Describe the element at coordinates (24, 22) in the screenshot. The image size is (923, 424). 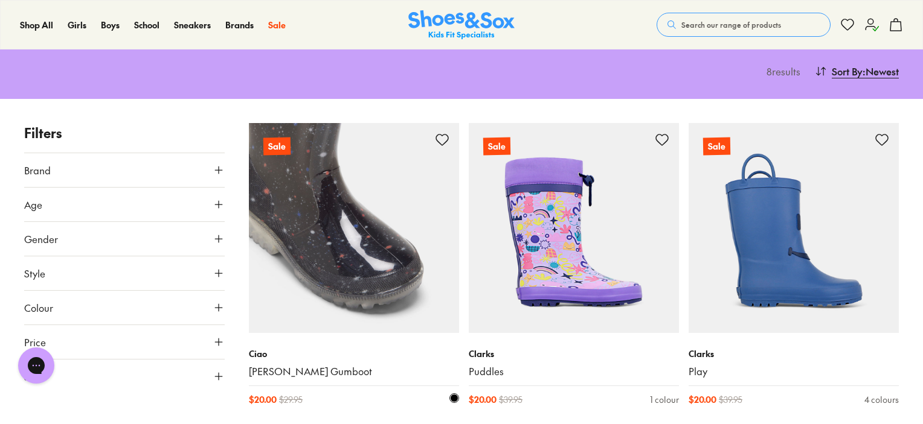
I see `button: Open gorgias live chat` at that location.